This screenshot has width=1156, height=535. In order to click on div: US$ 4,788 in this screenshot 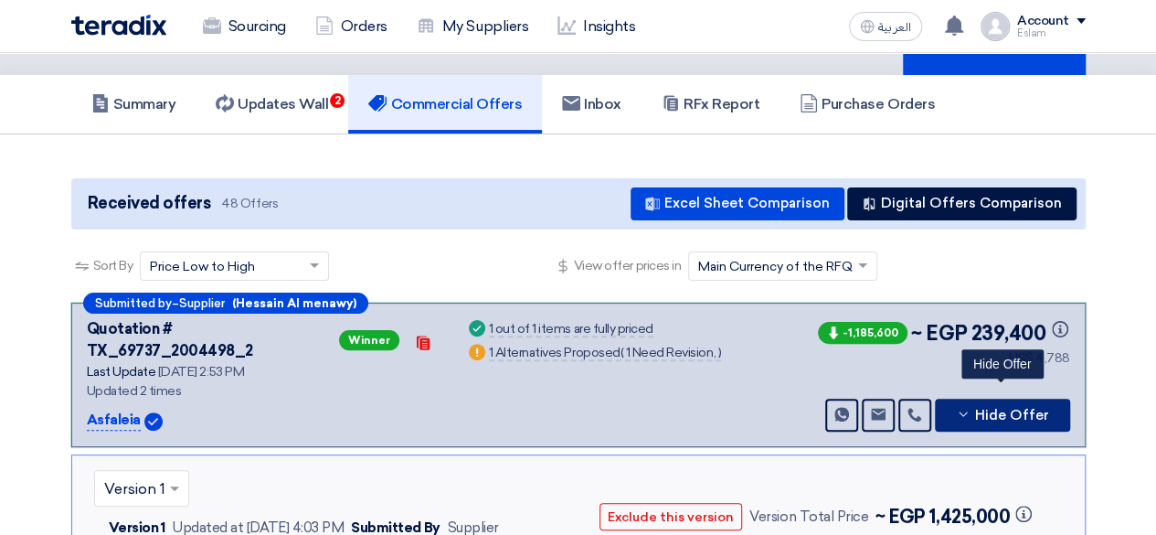, I will do `click(941, 357)`.